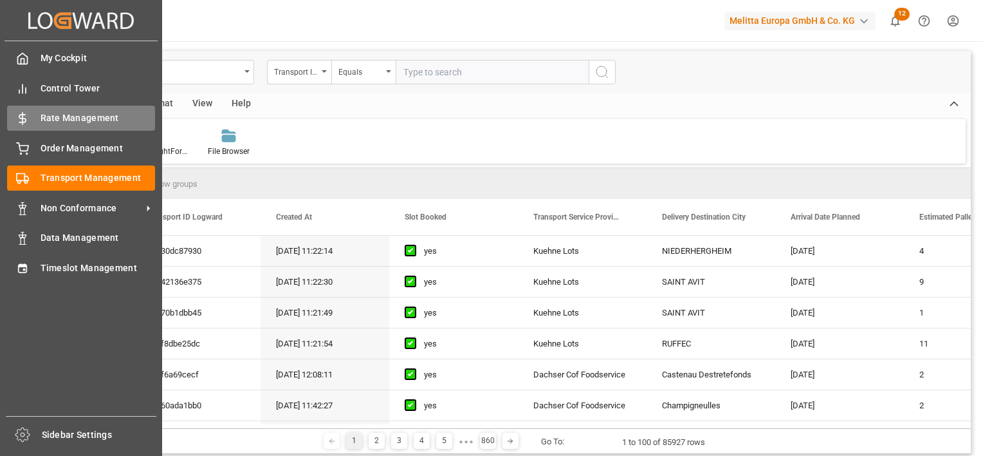 The height and width of the screenshot is (456, 983). Describe the element at coordinates (98, 118) in the screenshot. I see `span: Rate Management` at that location.